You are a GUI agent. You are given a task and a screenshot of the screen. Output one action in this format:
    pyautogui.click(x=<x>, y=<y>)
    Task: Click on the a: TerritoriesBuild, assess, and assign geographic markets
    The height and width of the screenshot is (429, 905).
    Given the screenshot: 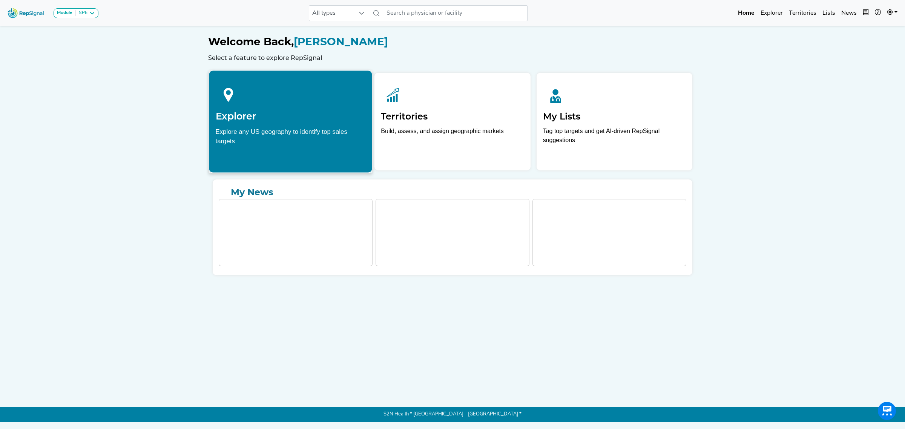 What is the action you would take?
    pyautogui.click(x=452, y=121)
    